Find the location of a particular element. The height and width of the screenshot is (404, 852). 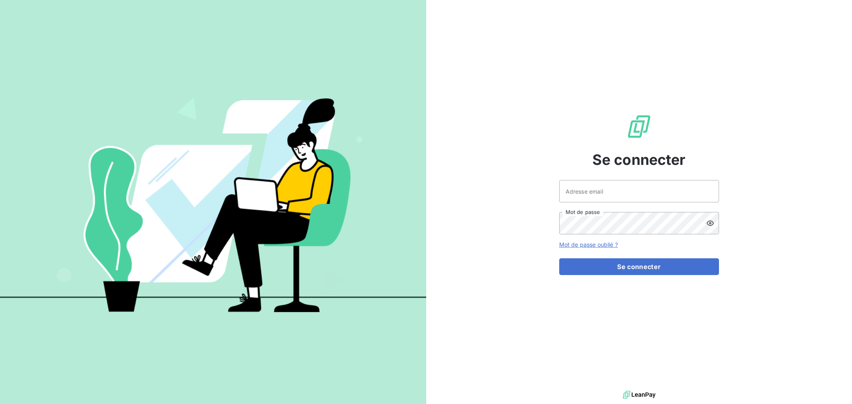

a: Mot de passe oublié ? is located at coordinates (588, 244).